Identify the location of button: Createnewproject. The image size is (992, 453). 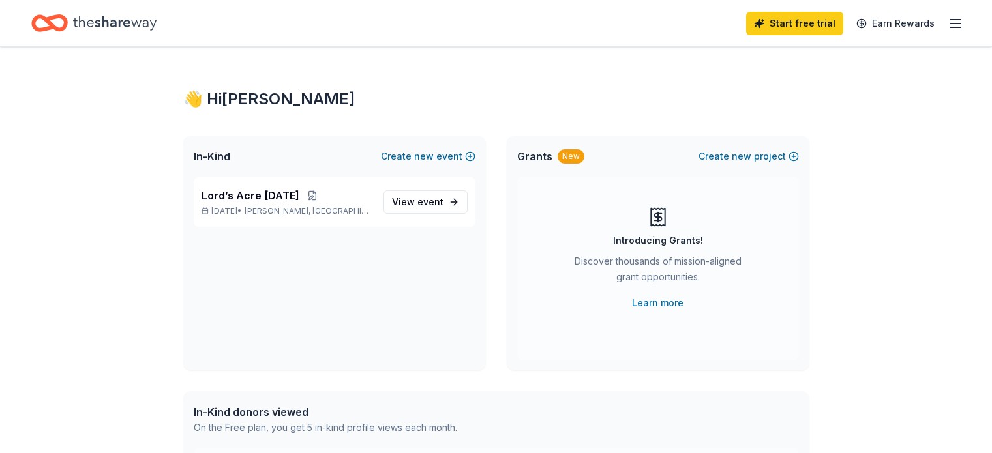
(749, 157).